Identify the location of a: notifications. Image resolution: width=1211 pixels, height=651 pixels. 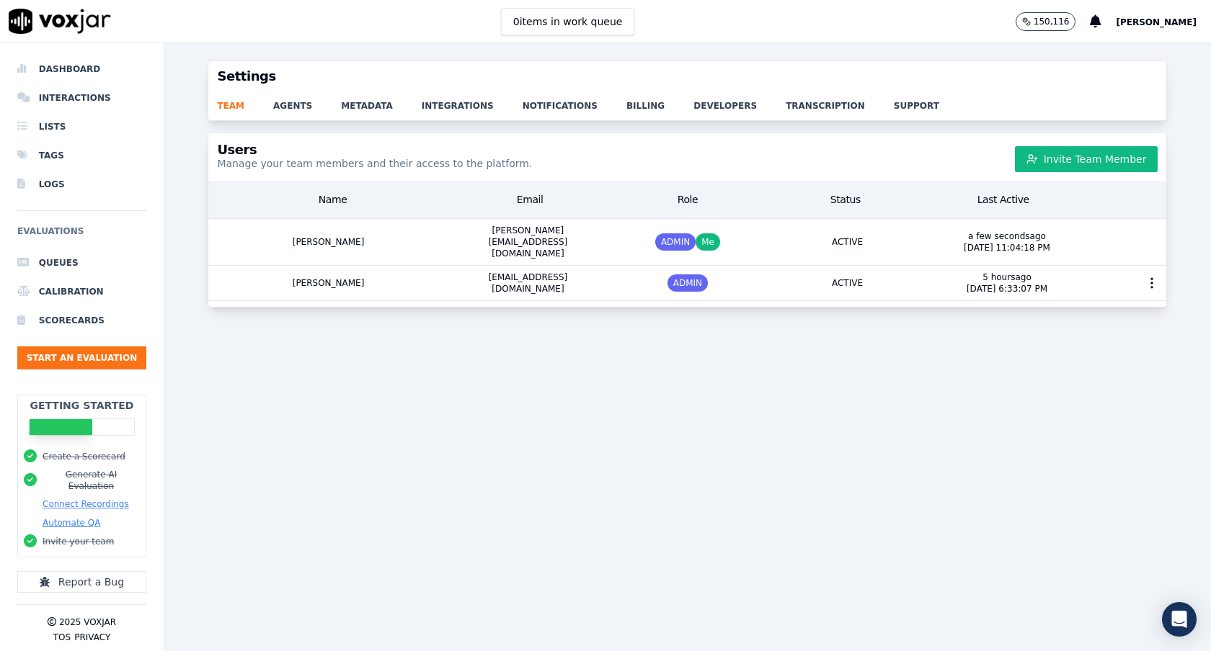
(574, 102).